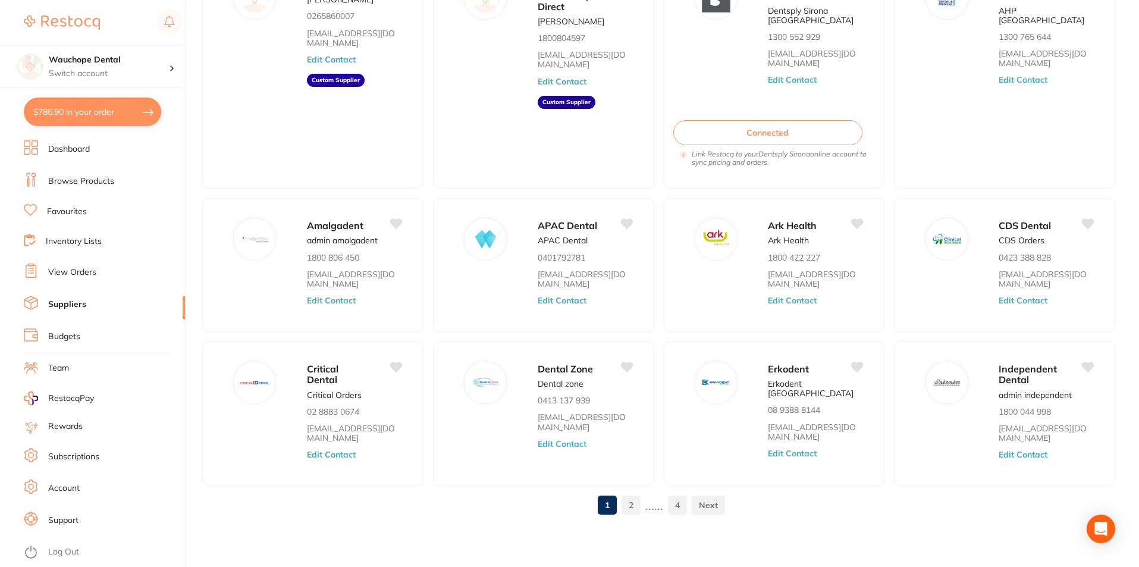  What do you see at coordinates (794, 258) in the screenshot?
I see `p: 1800 422 227` at bounding box center [794, 258].